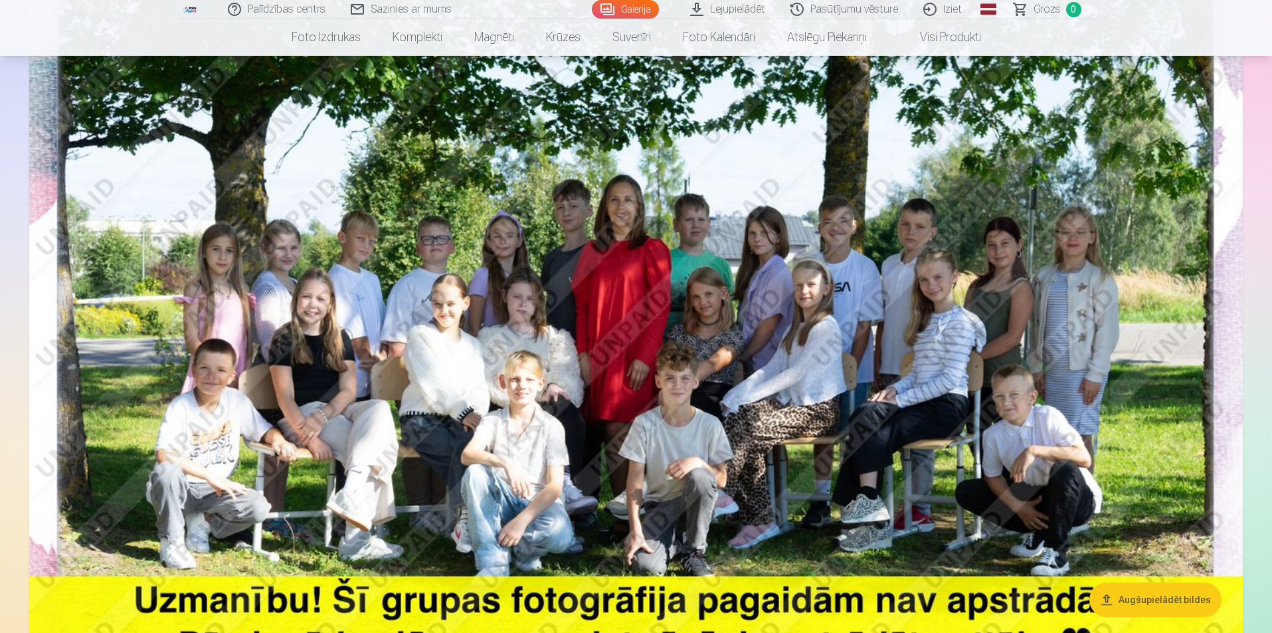 The image size is (1272, 633). Describe the element at coordinates (563, 37) in the screenshot. I see `a: Krūzes` at that location.